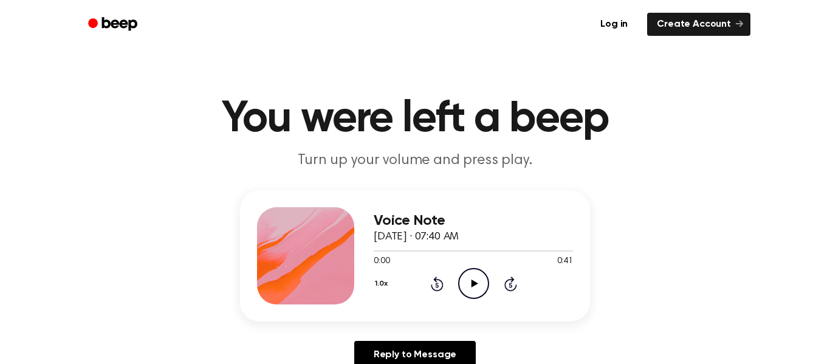  What do you see at coordinates (473, 220) in the screenshot?
I see `h3: Voice Note` at bounding box center [473, 220].